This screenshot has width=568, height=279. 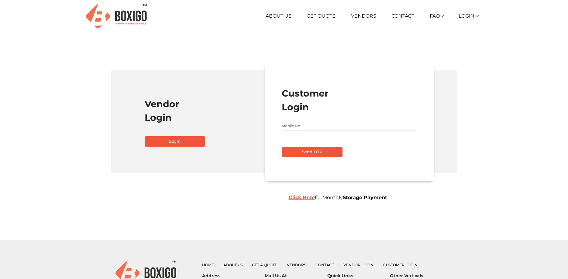 What do you see at coordinates (296, 276) in the screenshot?
I see `h6: Mail Us At` at bounding box center [296, 276].